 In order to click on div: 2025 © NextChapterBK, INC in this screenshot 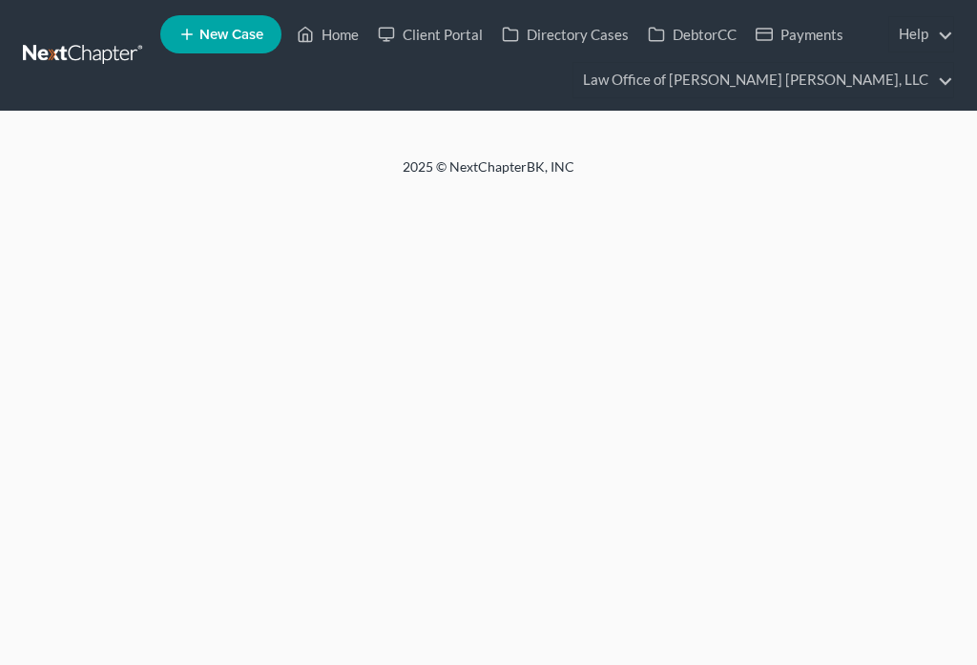, I will do `click(488, 175)`.